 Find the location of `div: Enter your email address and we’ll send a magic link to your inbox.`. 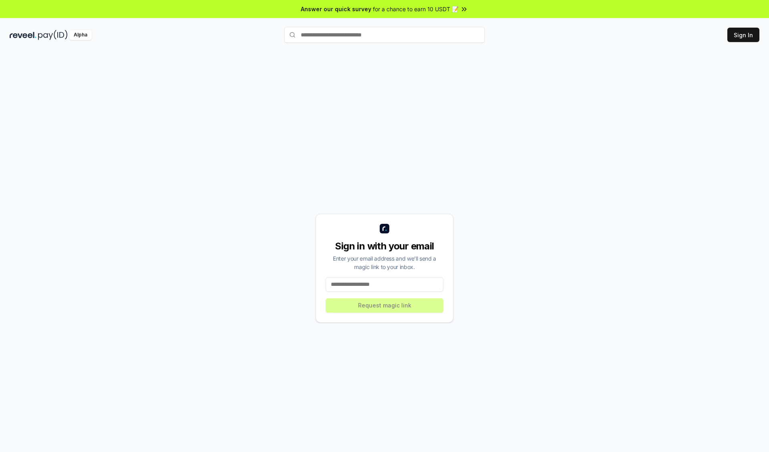

div: Enter your email address and we’ll send a magic link to your inbox. is located at coordinates (385, 263).